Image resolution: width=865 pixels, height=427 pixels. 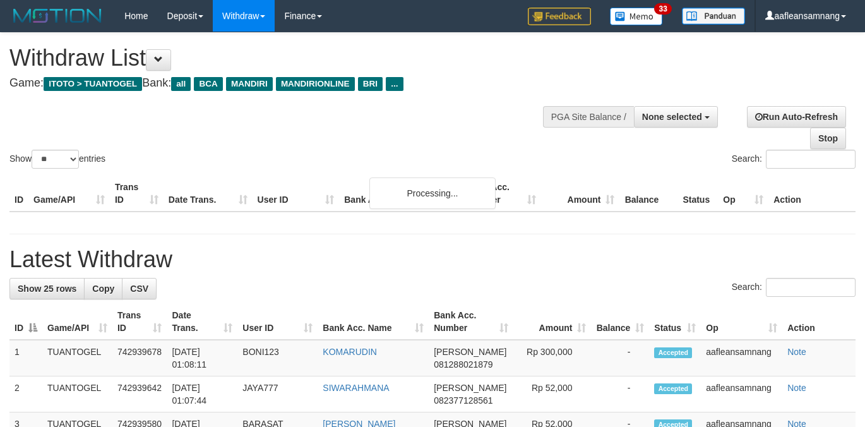 I want to click on th: Amount, so click(x=580, y=193).